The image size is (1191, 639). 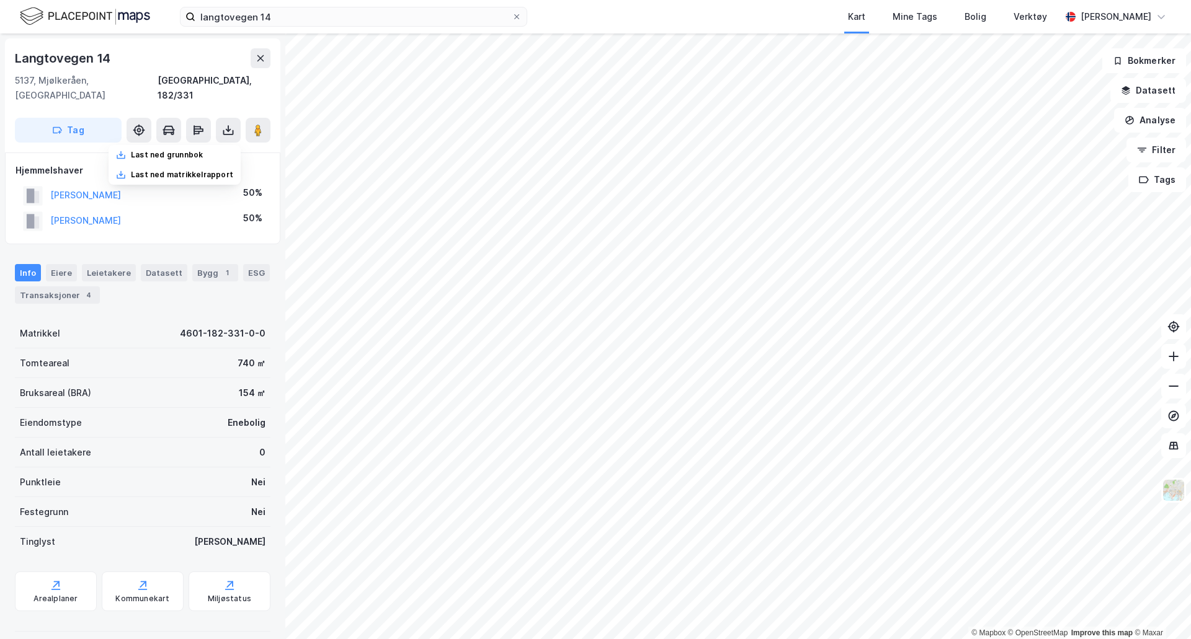 I want to click on div: Info, so click(x=28, y=273).